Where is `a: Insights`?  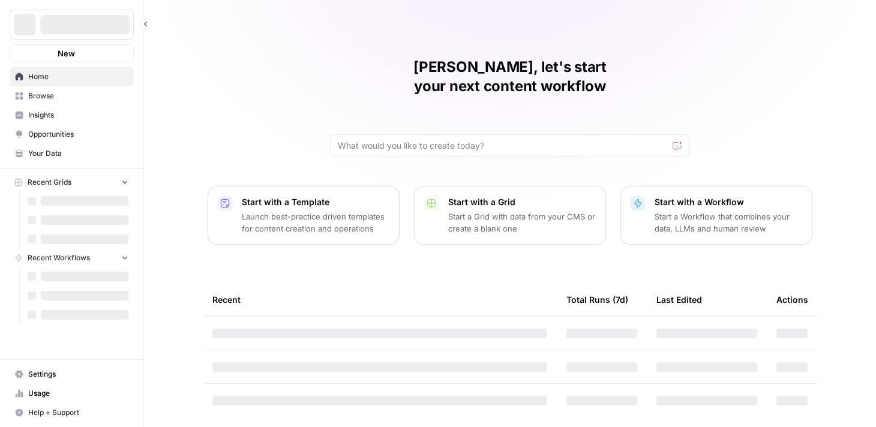
a: Insights is located at coordinates (71, 115).